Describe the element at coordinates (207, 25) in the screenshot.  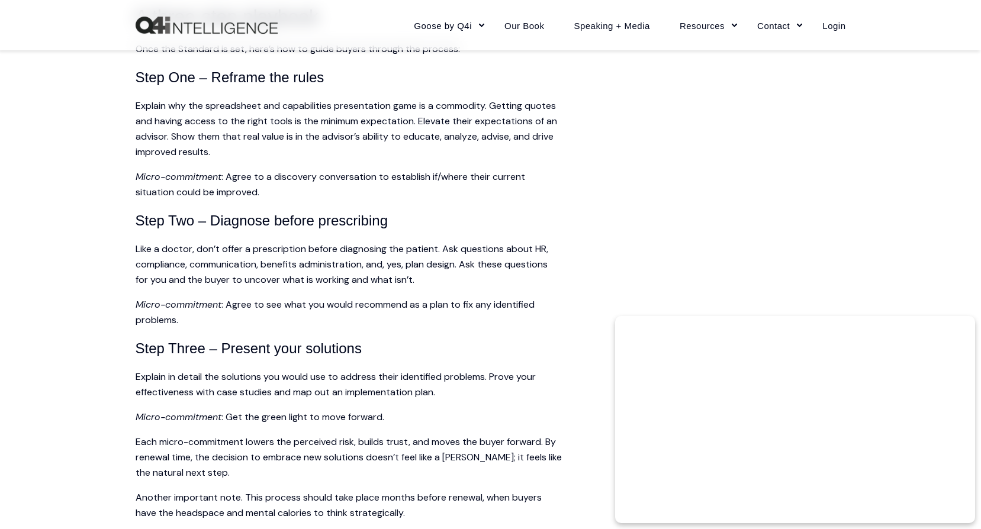
I see `a: Back to Home` at that location.